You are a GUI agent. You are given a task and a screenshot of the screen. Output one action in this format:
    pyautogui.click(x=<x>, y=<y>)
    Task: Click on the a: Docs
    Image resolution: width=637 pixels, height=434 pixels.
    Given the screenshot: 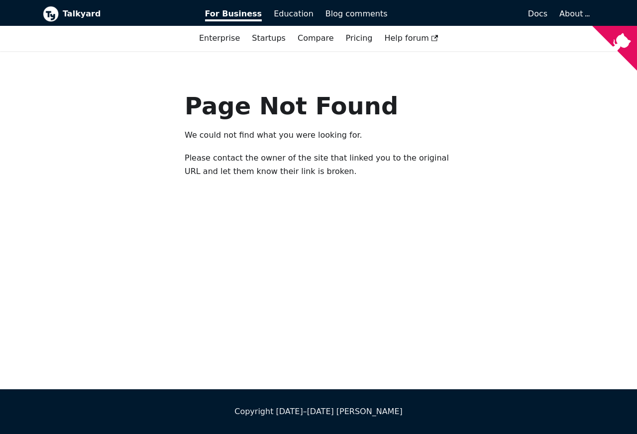 What is the action you would take?
    pyautogui.click(x=474, y=14)
    